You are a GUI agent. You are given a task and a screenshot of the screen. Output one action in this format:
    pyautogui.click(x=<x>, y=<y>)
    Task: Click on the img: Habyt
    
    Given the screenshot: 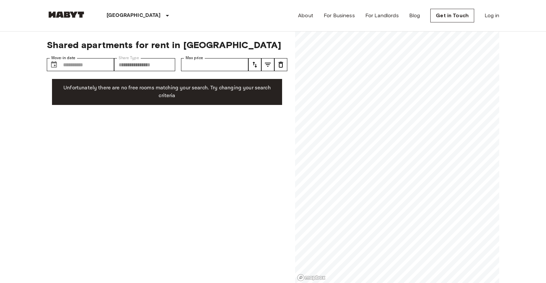 What is the action you would take?
    pyautogui.click(x=66, y=15)
    